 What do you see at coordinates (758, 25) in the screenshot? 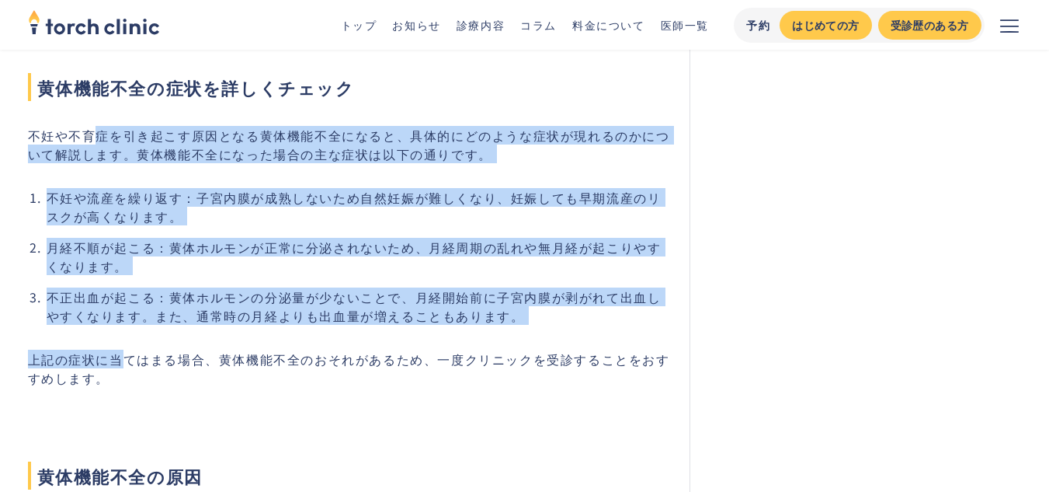
I see `div: 予約` at bounding box center [758, 25].